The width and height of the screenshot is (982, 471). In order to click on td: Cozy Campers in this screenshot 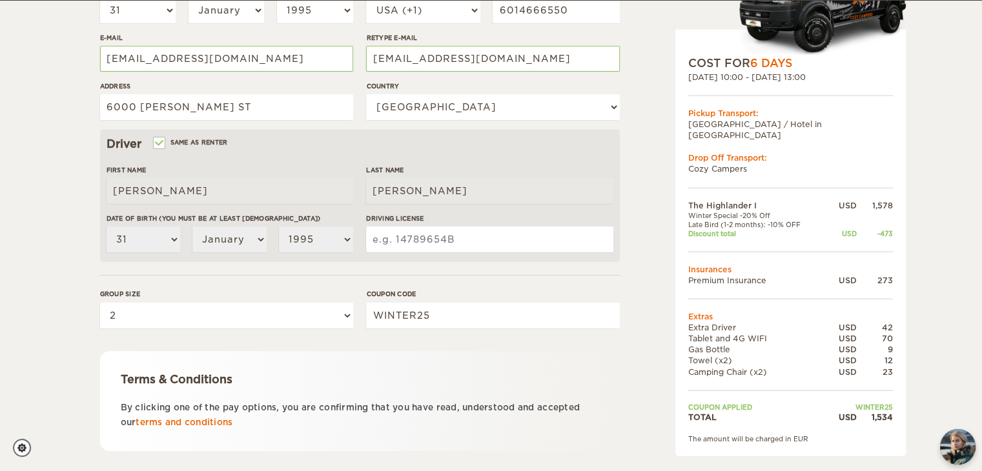, I will do `click(790, 168)`.